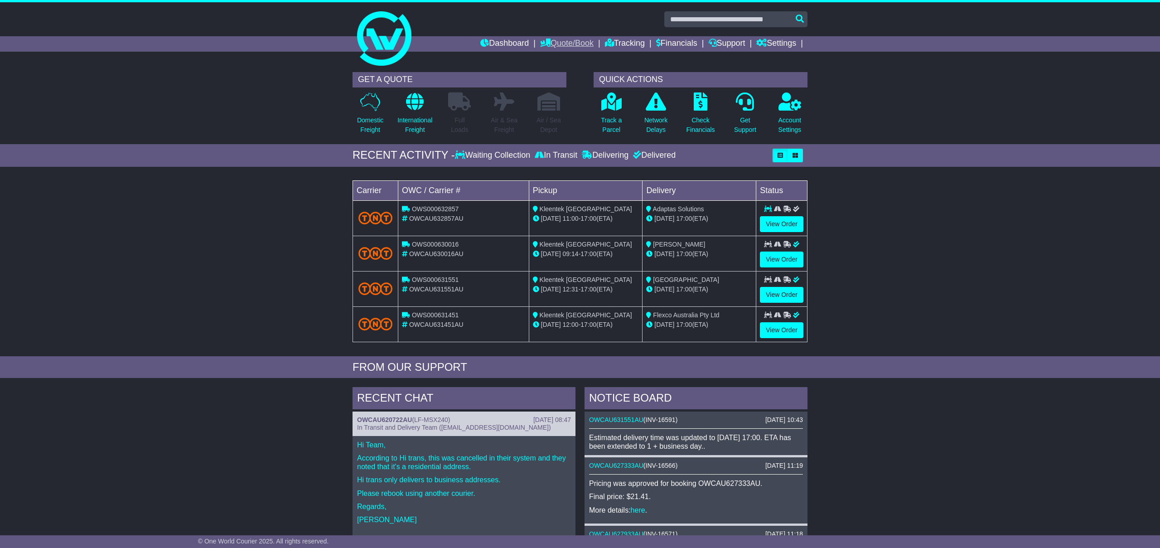  I want to click on div: In Transit, so click(556, 155).